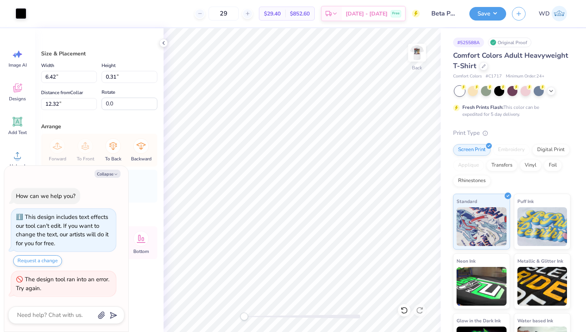  Describe the element at coordinates (107, 174) in the screenshot. I see `button: Collapse` at that location.